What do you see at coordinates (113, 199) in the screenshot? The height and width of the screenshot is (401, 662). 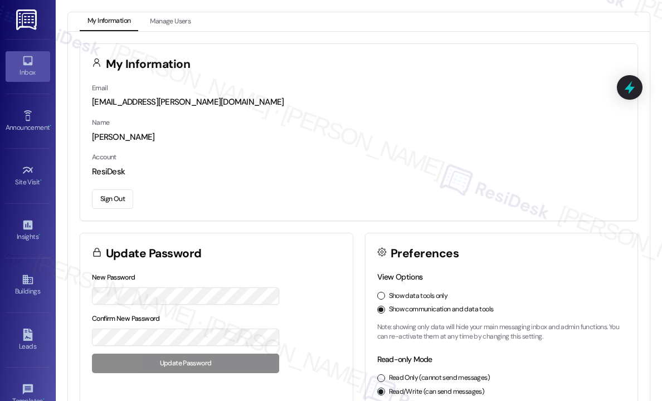 I see `button: Sign Out` at bounding box center [113, 199].